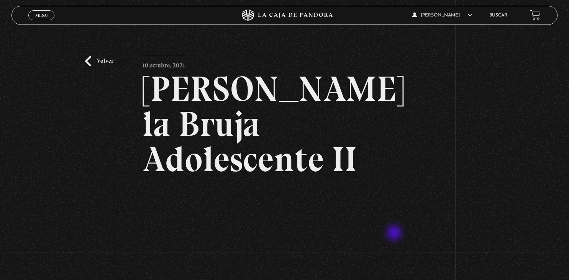 Image resolution: width=569 pixels, height=280 pixels. What do you see at coordinates (41, 22) in the screenshot?
I see `span: Cerrar` at bounding box center [41, 22].